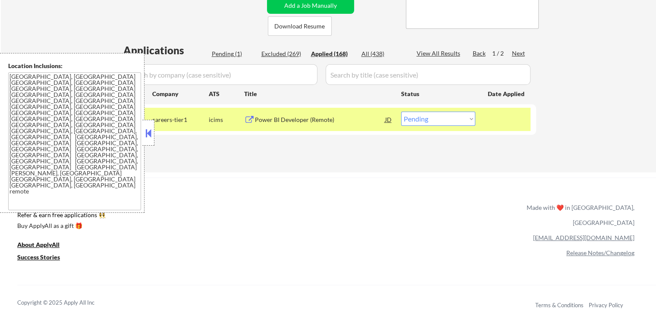 This screenshot has height=318, width=656. Describe the element at coordinates (226, 120) in the screenshot. I see `div: icims` at that location.